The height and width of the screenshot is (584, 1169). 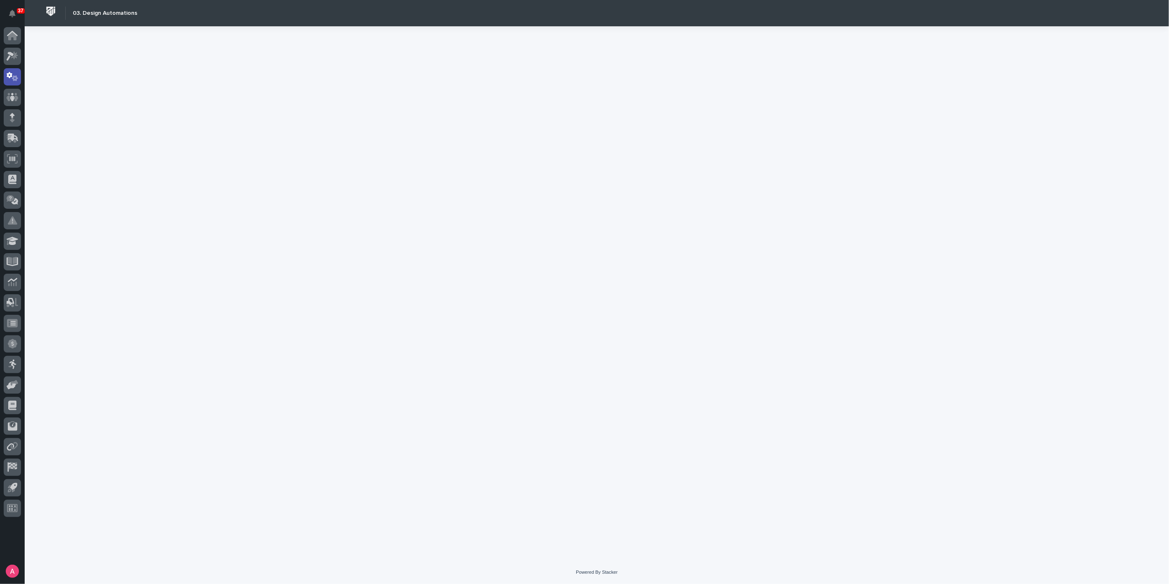 I want to click on button: users-avatar, so click(x=12, y=571).